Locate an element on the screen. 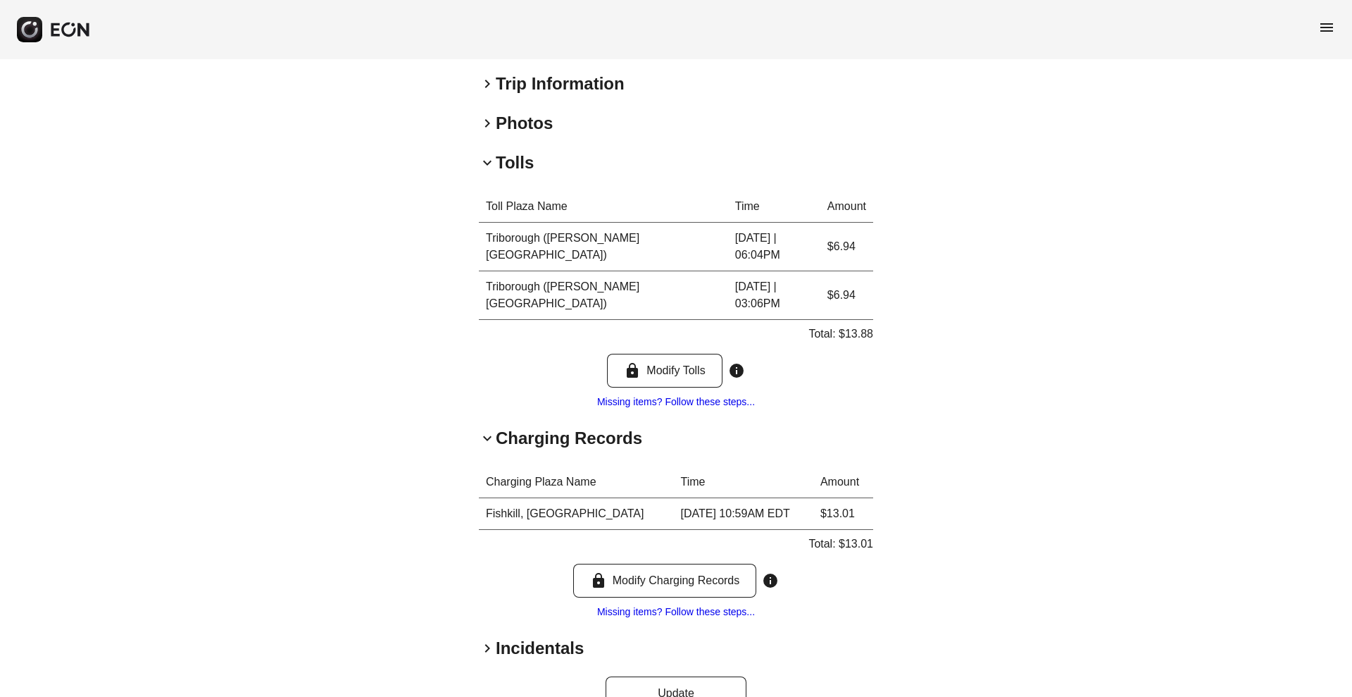  h2: Charging Records is located at coordinates (569, 438).